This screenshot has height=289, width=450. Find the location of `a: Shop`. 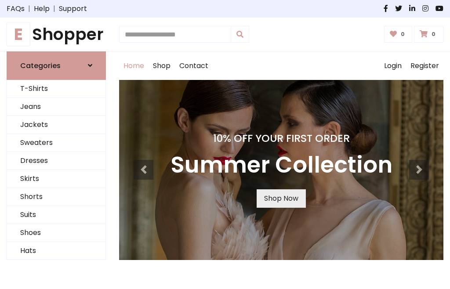

a: Shop is located at coordinates (162, 66).